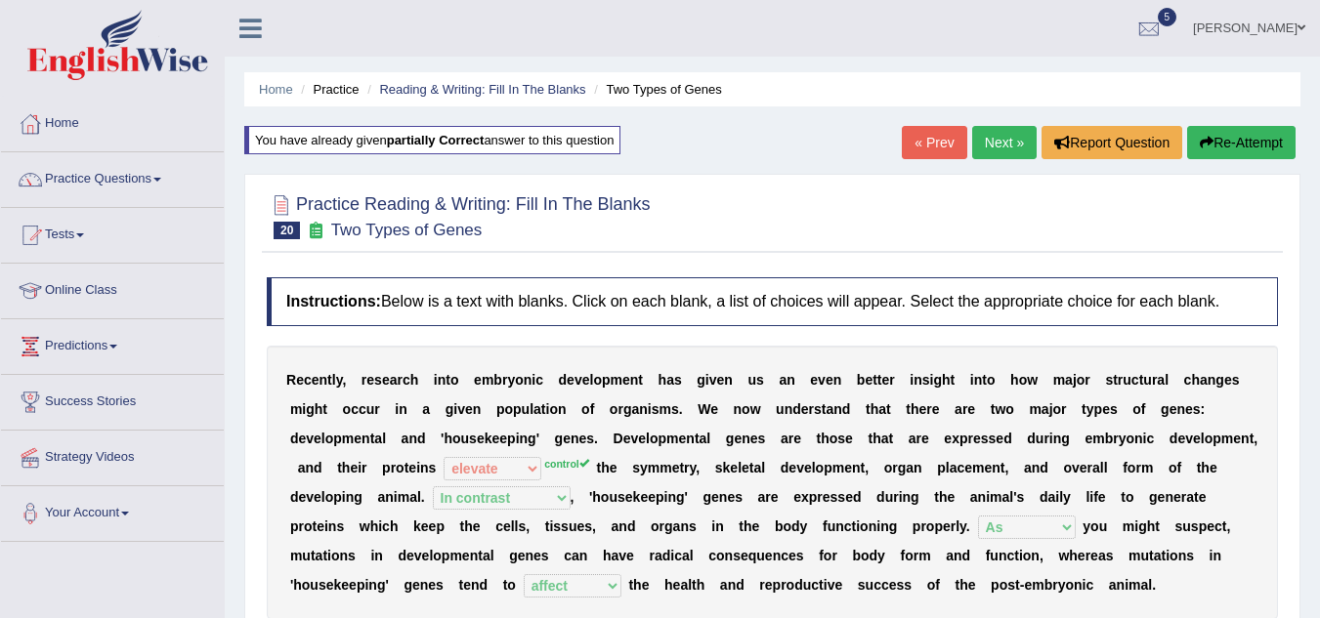 This screenshot has height=618, width=1320. I want to click on a: Reading & Writing: Fill In The Blanks, so click(482, 89).